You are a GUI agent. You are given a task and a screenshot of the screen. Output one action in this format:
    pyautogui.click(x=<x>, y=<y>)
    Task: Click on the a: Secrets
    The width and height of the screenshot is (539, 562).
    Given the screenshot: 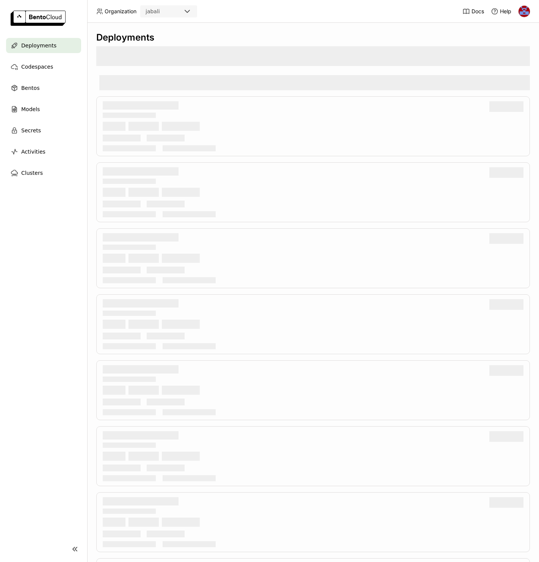 What is the action you would take?
    pyautogui.click(x=44, y=130)
    